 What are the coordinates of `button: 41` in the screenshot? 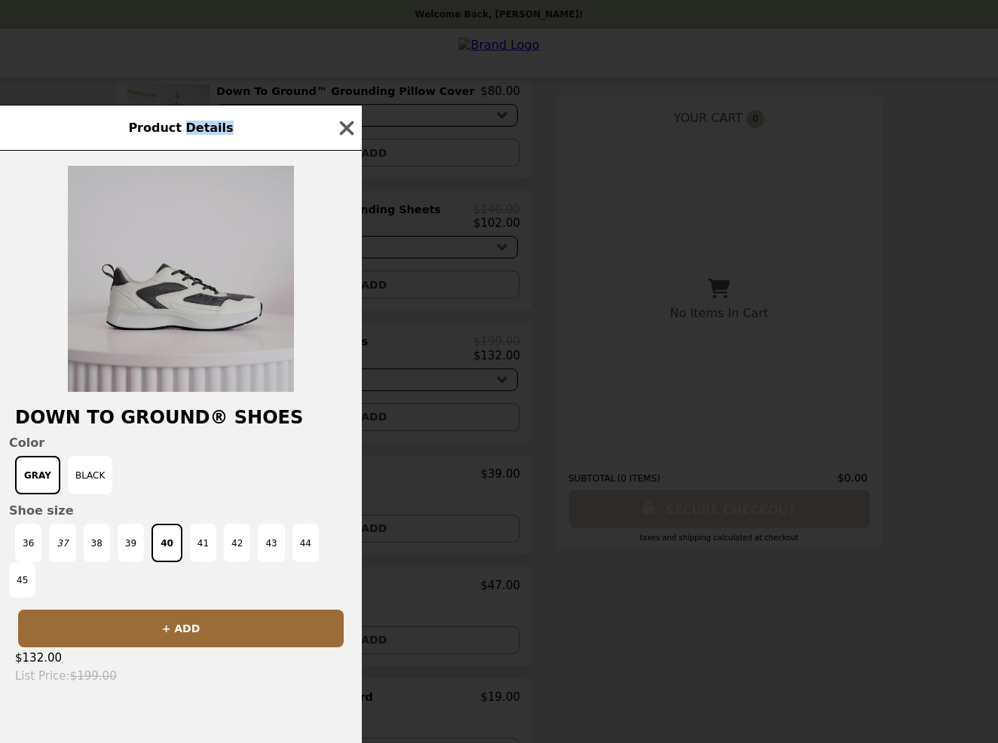 It's located at (203, 543).